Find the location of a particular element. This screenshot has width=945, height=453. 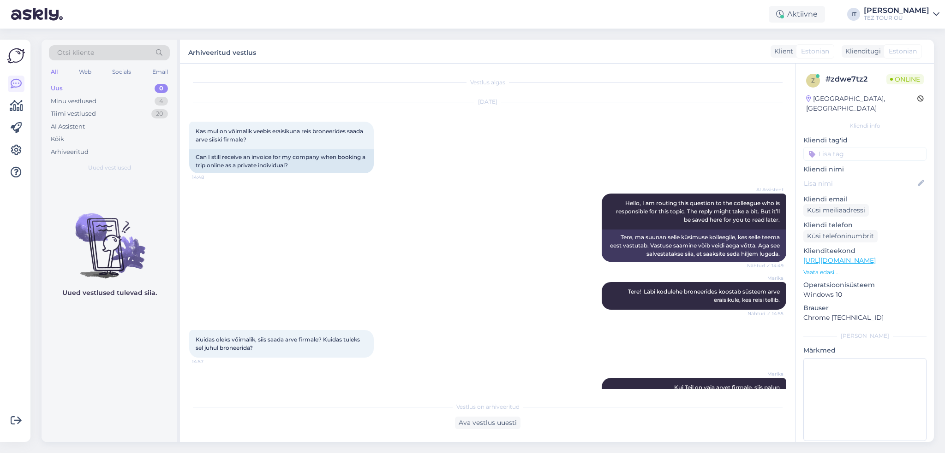

img: No chats is located at coordinates (109, 238).